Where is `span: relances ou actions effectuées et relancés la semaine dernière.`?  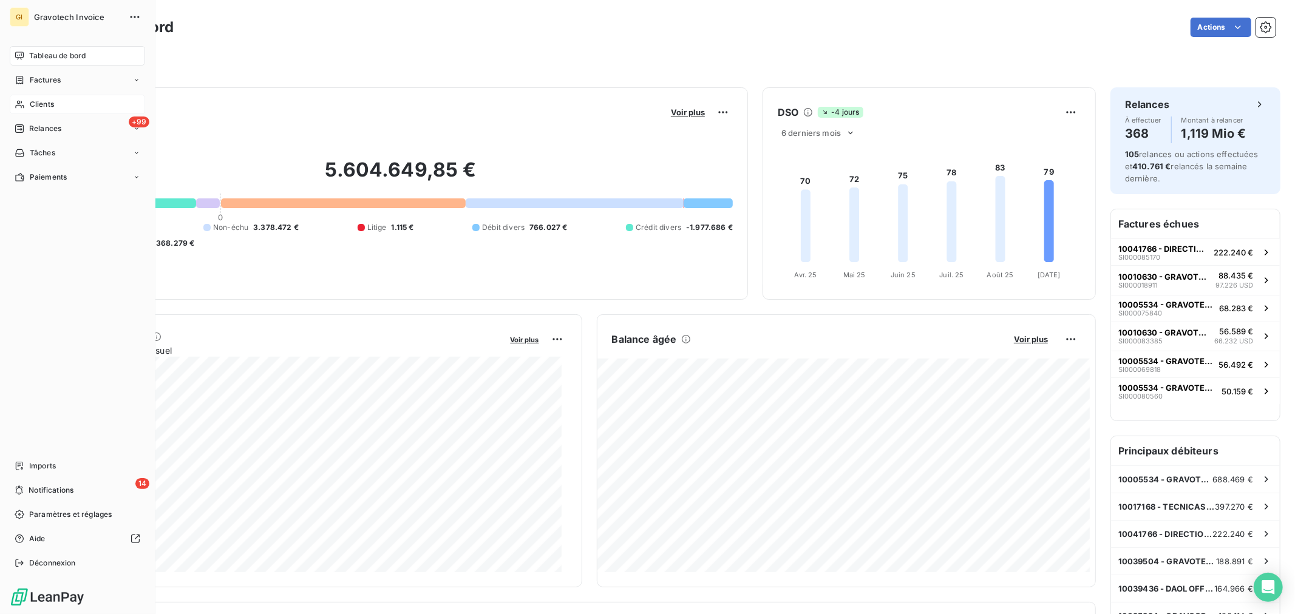
span: relances ou actions effectuées et relancés la semaine dernière. is located at coordinates (1192, 166).